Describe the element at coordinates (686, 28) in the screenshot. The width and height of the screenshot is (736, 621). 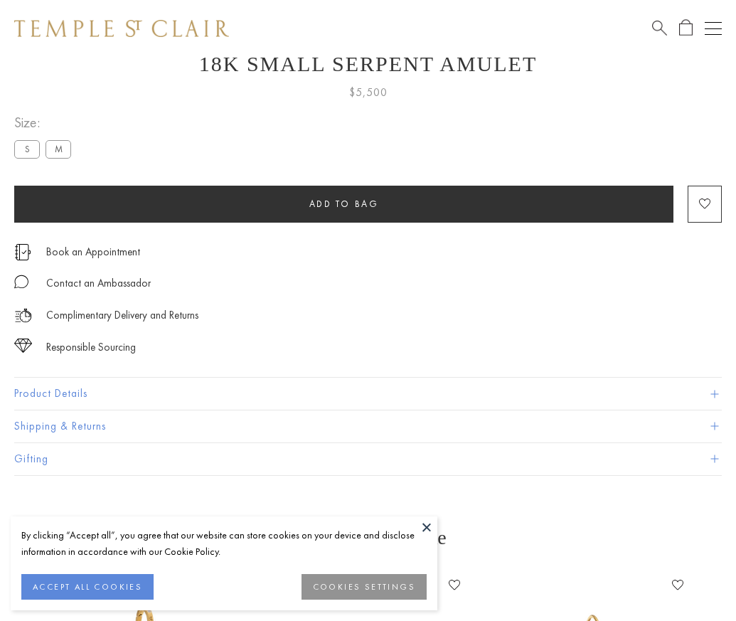
I see `a: Open Shopping Bag` at that location.